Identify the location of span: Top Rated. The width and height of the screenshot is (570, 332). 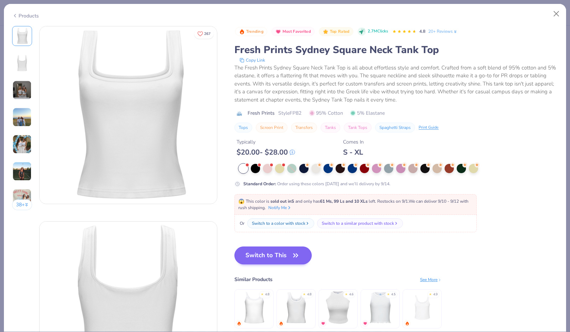
(340, 31).